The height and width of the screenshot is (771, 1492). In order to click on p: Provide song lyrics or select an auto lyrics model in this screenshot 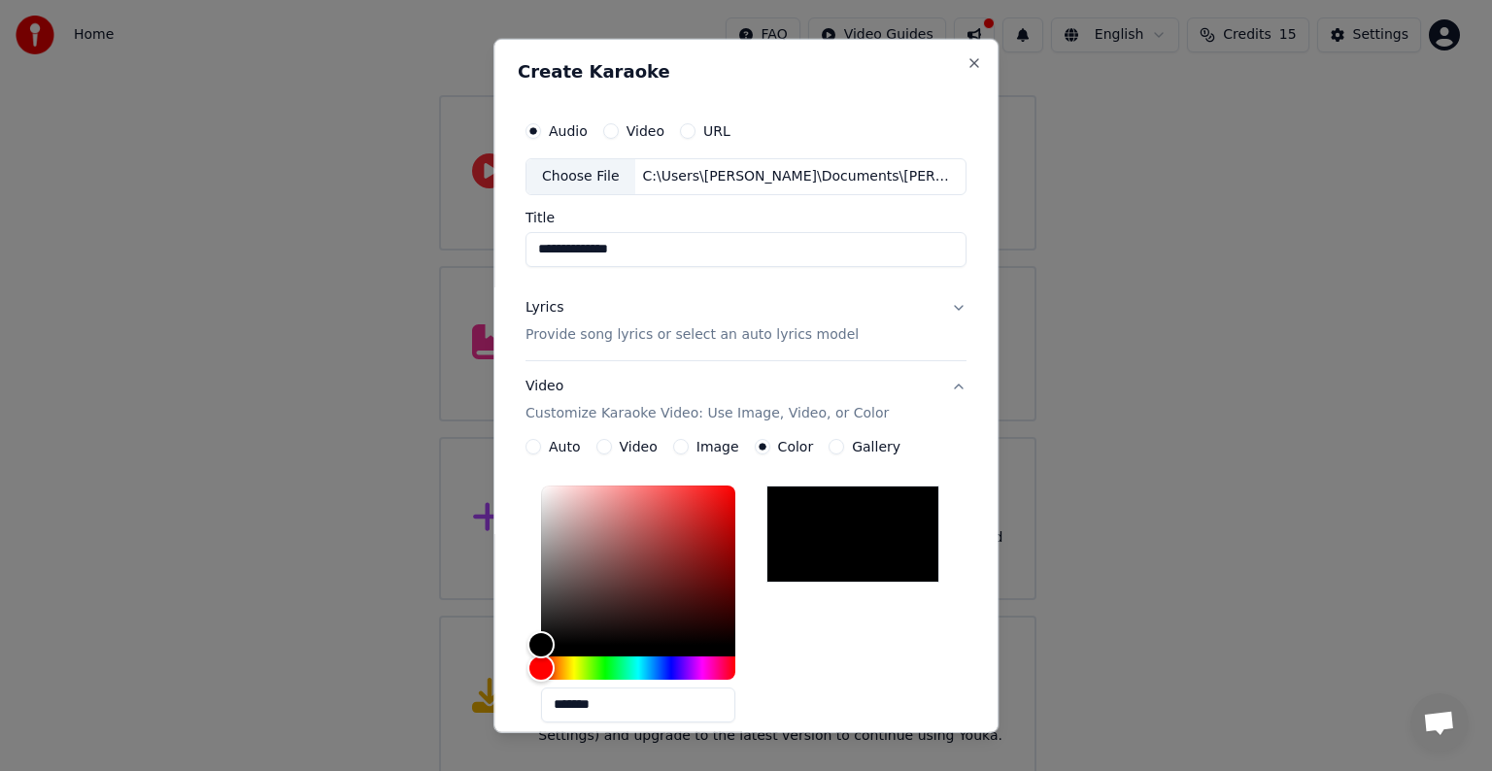, I will do `click(692, 335)`.